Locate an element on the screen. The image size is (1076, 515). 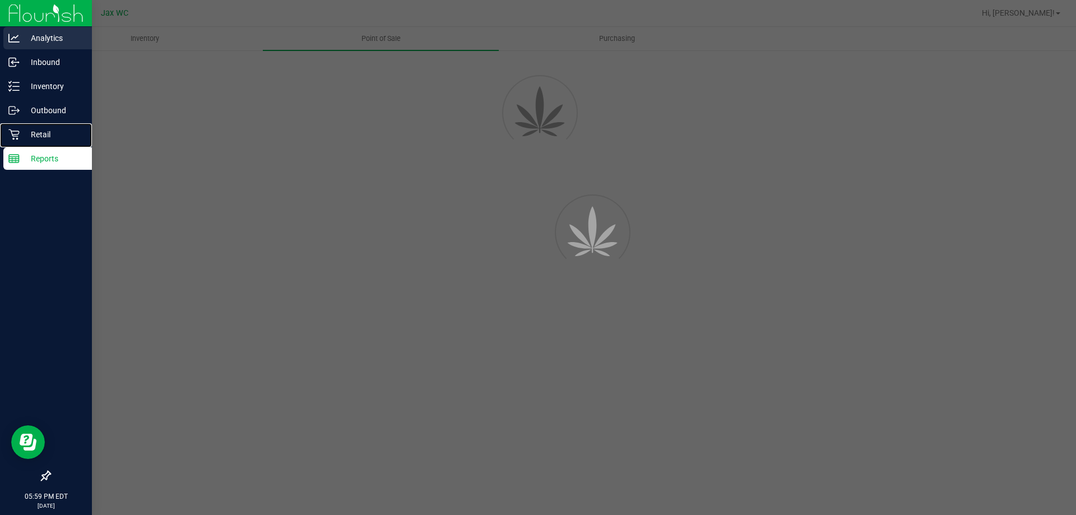
p: Reports is located at coordinates (53, 159).